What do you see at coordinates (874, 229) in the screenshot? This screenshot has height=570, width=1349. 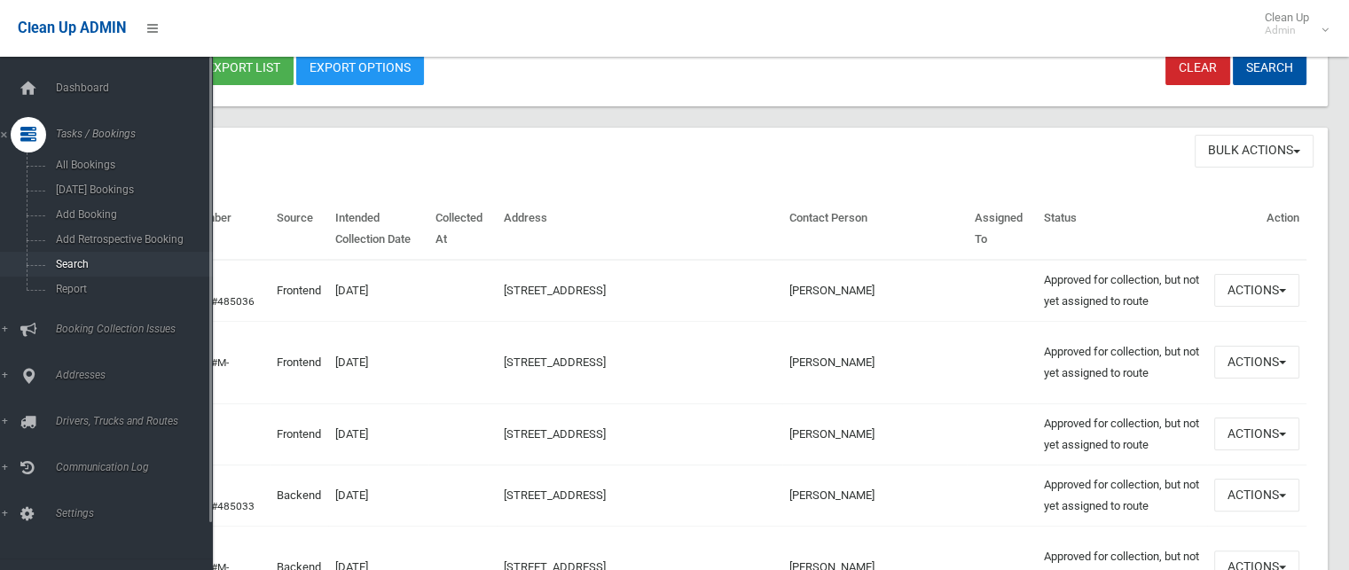 I see `th: Contact Person` at bounding box center [874, 229].